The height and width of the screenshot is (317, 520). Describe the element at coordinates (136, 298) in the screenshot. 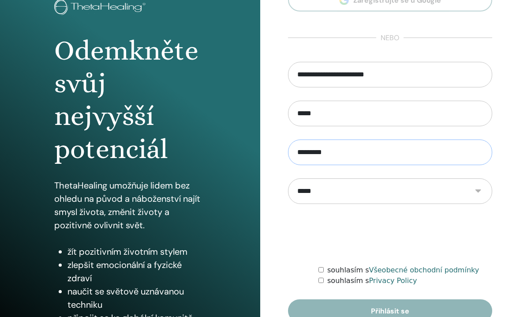

I see `li: naučit se světově uznávanou techniku` at that location.